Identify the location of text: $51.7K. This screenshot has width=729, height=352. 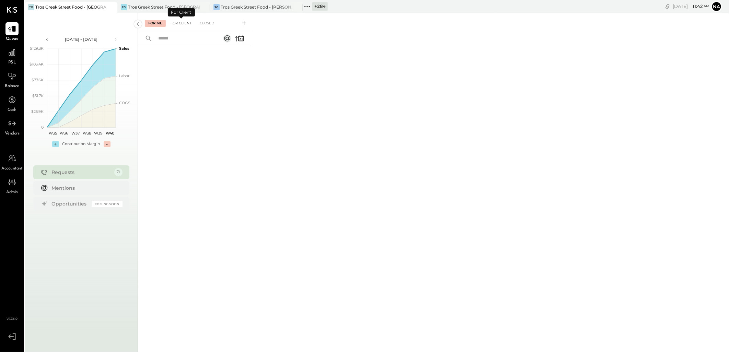
(38, 96).